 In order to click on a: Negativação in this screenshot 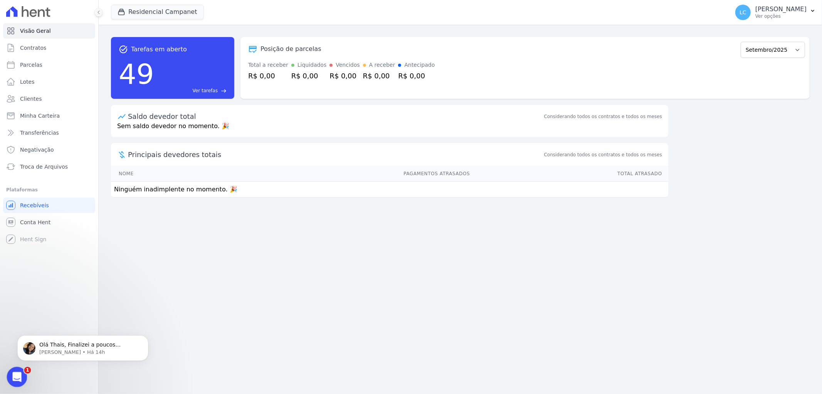, I will do `click(49, 150)`.